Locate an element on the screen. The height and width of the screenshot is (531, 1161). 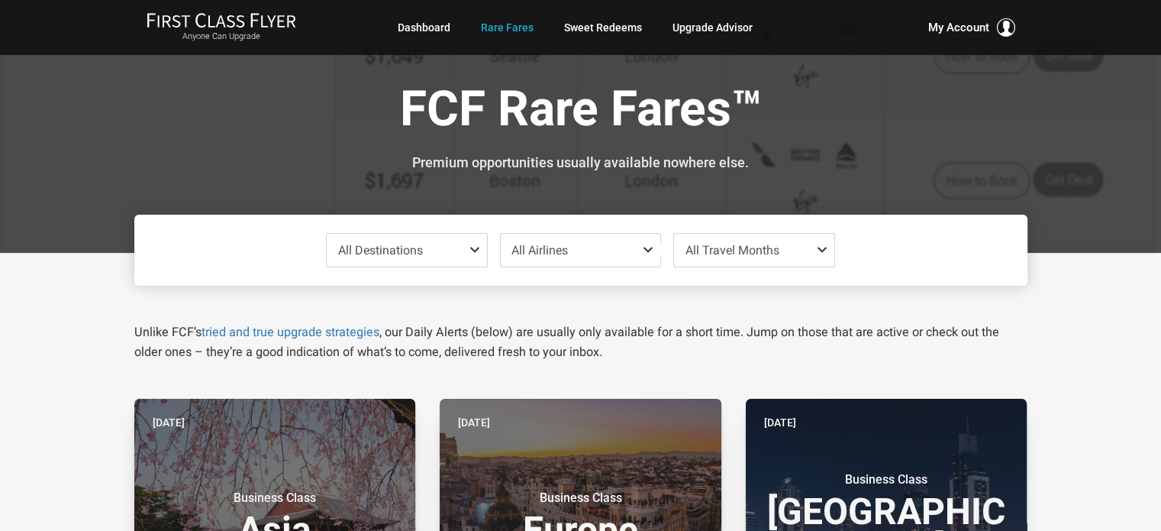
span: All Airlines is located at coordinates (540, 250).